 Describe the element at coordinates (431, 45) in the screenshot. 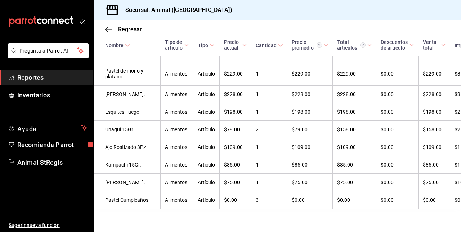

I see `div: Venta total` at that location.